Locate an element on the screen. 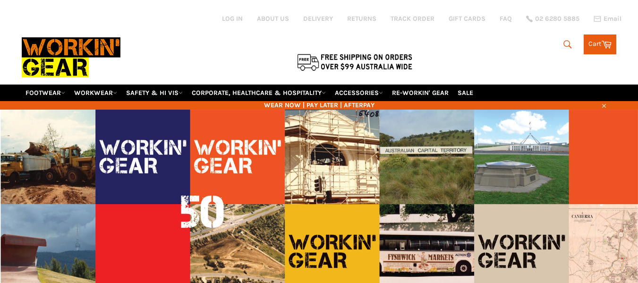  a: SAFETY & HI VIS is located at coordinates (154, 93).